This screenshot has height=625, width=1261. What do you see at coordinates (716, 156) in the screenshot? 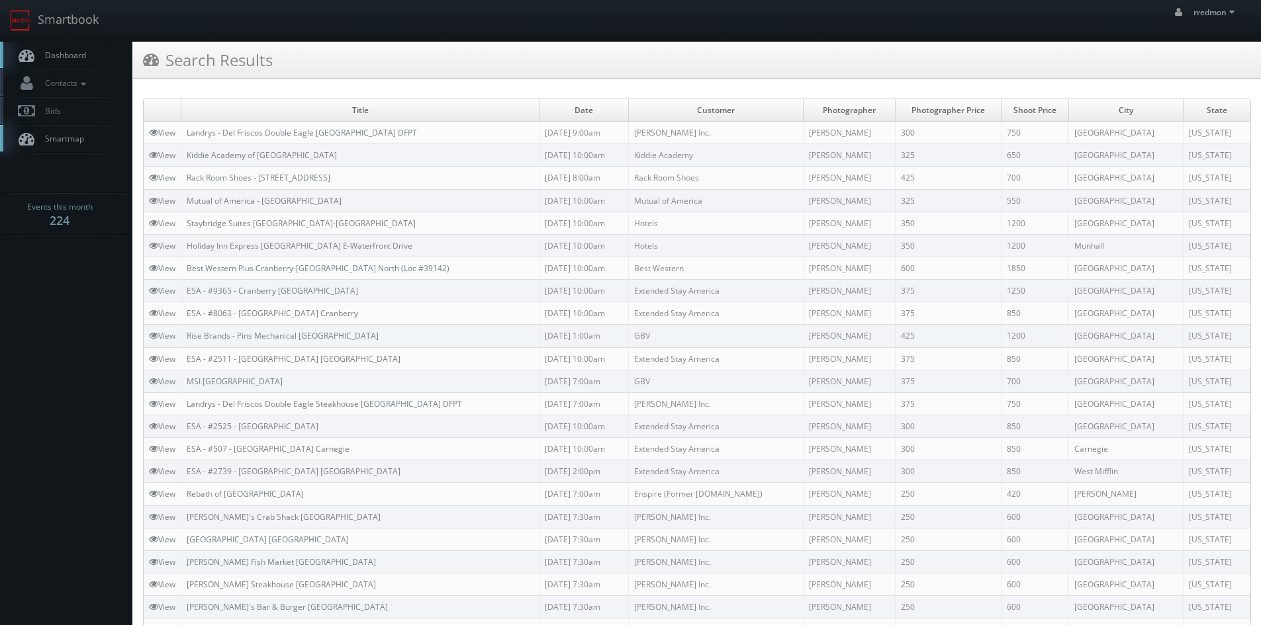
I see `td: Kiddie Academy` at bounding box center [716, 156].